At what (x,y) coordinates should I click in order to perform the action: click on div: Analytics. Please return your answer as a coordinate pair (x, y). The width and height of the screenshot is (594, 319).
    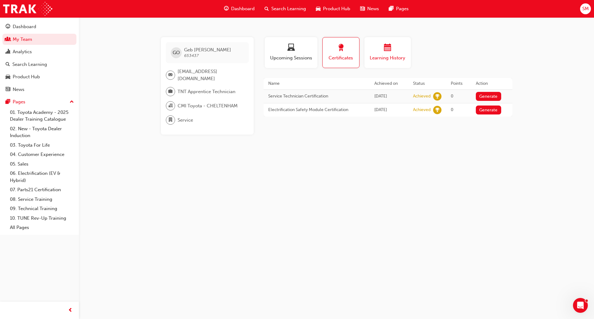
    Looking at the image, I should click on (22, 52).